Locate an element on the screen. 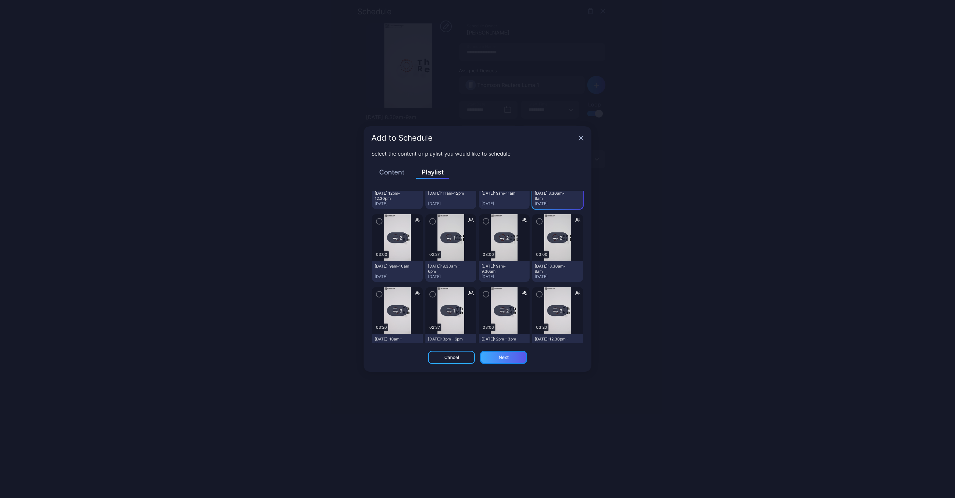 This screenshot has width=955, height=498. div: Wednesday: 2pm – 3pm is located at coordinates (499, 339).